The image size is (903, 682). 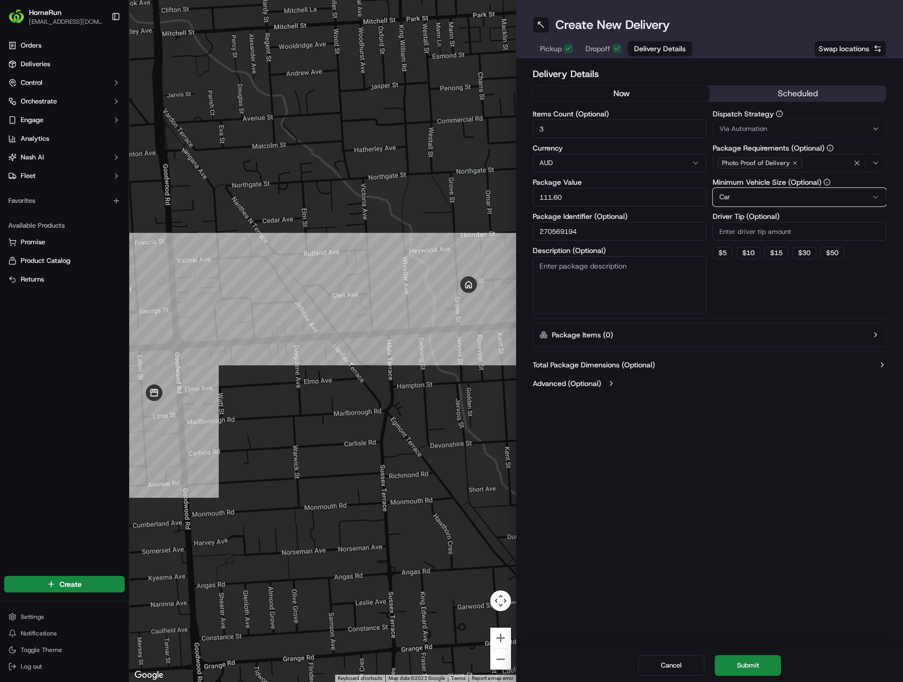 I want to click on div: Favorites, so click(x=64, y=201).